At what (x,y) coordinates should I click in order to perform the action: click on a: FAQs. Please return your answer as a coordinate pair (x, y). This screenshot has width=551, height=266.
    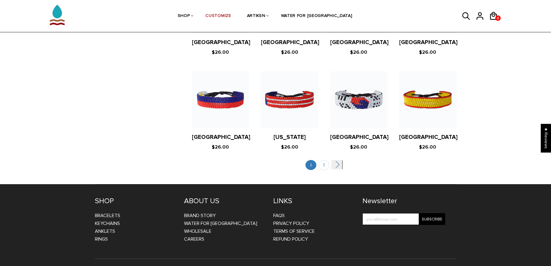
    Looking at the image, I should click on (279, 215).